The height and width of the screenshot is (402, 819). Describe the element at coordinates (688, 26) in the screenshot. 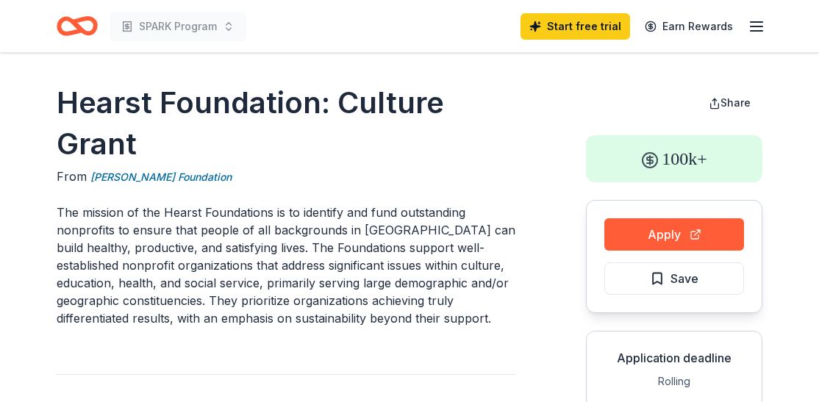

I see `a: Earn Rewards` at that location.